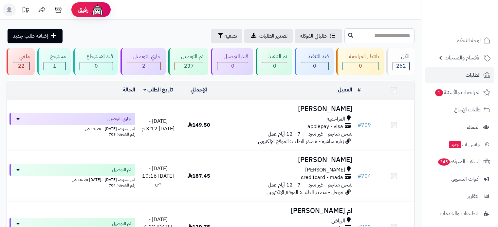 This screenshot has height=227, width=498. I want to click on span: تصفية, so click(231, 36).